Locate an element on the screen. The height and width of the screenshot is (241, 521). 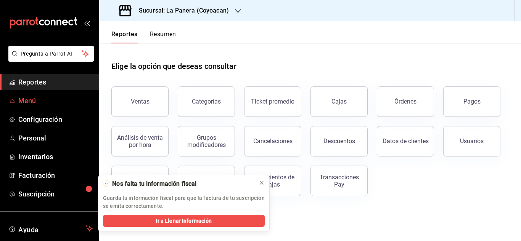
span: Facturación is located at coordinates (55, 175).